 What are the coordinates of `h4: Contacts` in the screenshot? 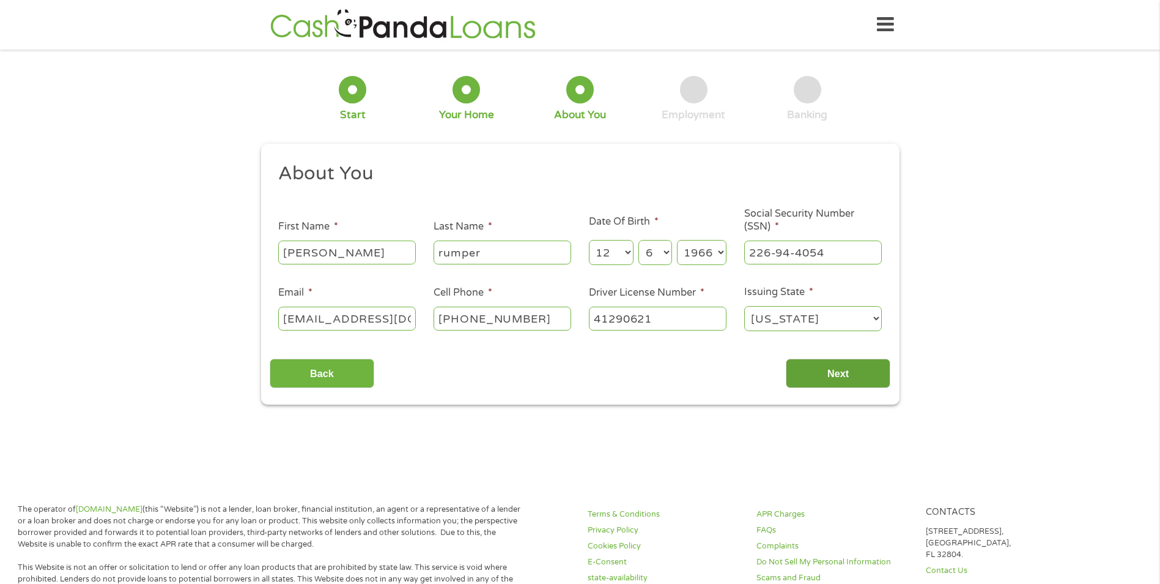 It's located at (1003, 512).